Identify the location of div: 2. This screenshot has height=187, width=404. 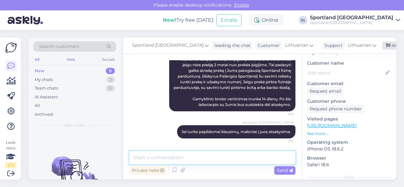
(110, 80).